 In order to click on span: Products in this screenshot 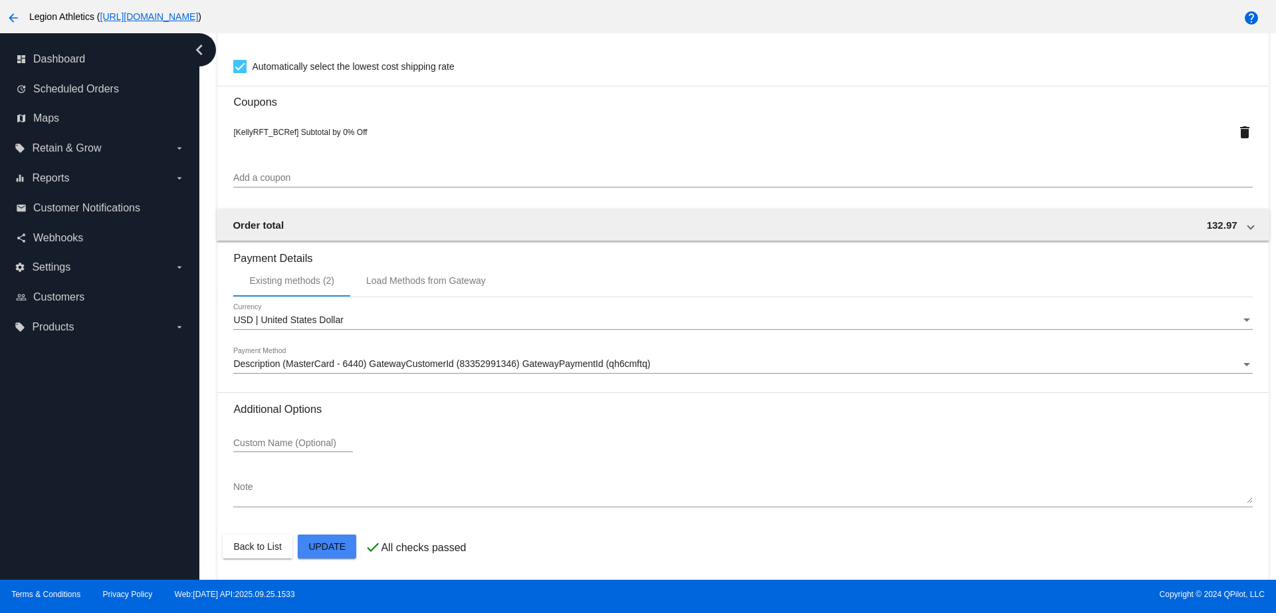, I will do `click(52, 327)`.